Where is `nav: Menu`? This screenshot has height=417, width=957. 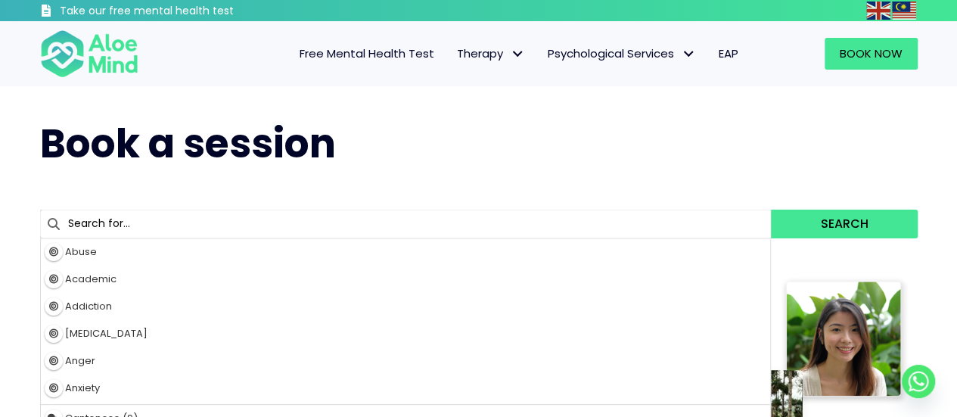 nav: Menu is located at coordinates (454, 54).